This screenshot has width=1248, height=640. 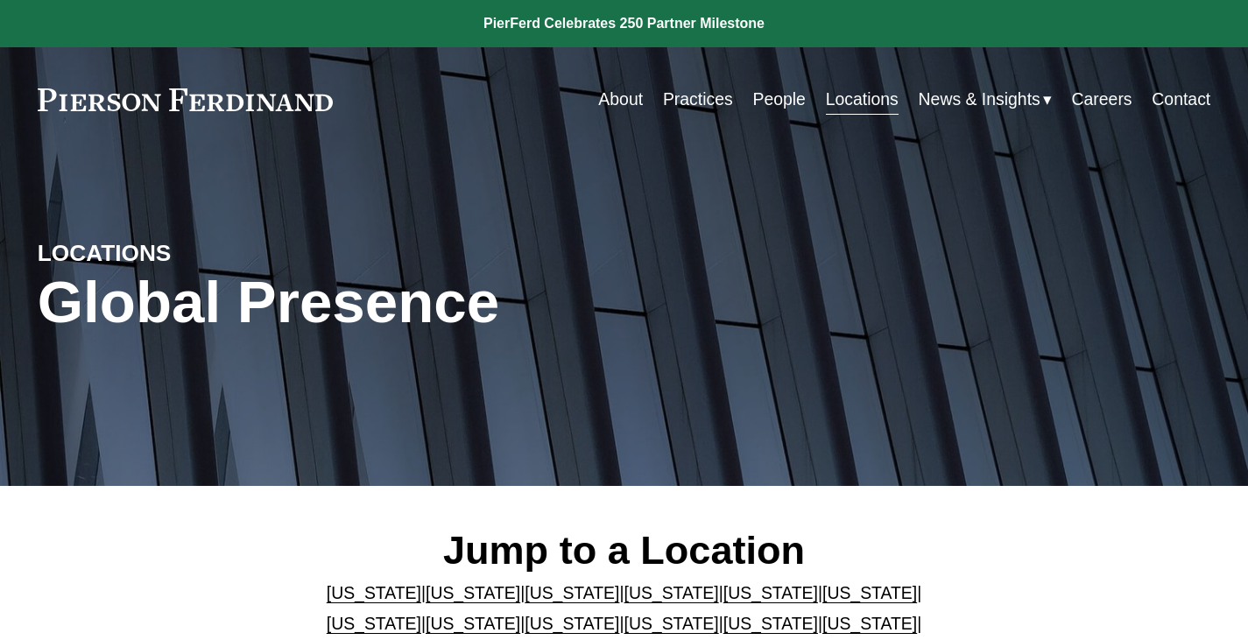 What do you see at coordinates (778, 99) in the screenshot?
I see `a: People` at bounding box center [778, 99].